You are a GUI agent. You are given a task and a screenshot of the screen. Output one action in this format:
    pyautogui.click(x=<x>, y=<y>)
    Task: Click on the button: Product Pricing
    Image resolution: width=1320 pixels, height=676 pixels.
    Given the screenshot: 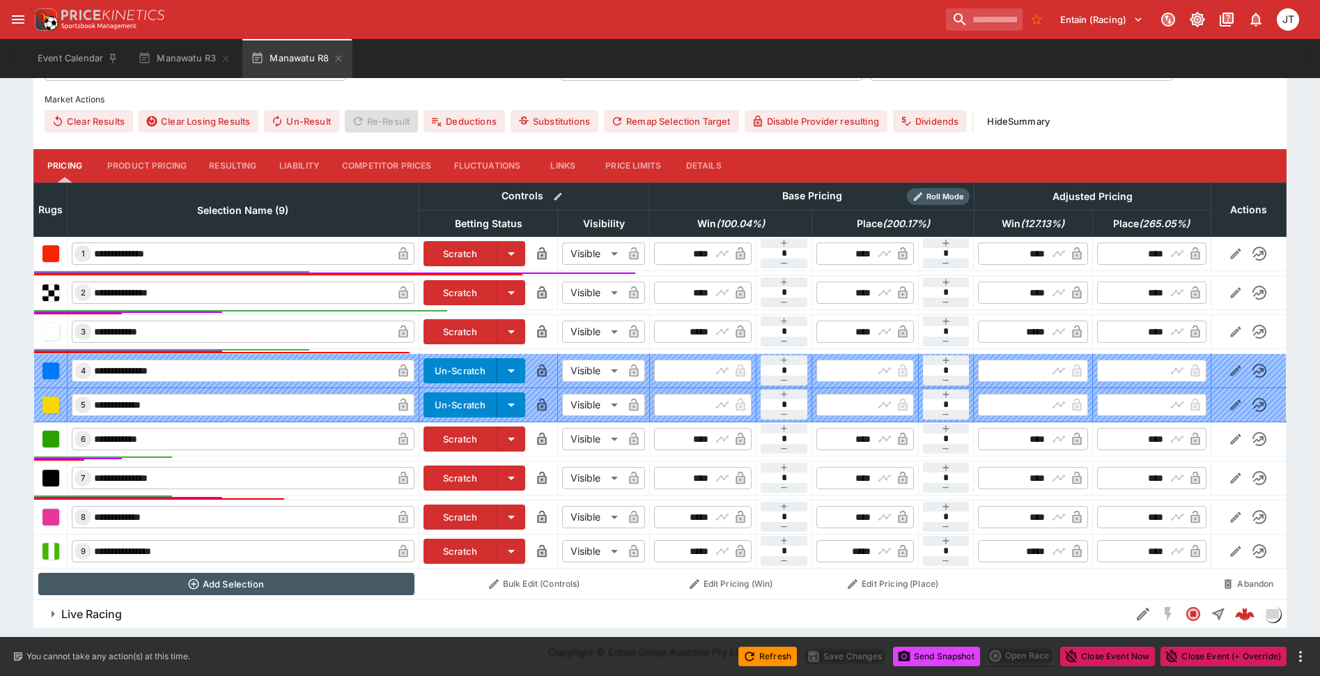 What is the action you would take?
    pyautogui.click(x=147, y=166)
    